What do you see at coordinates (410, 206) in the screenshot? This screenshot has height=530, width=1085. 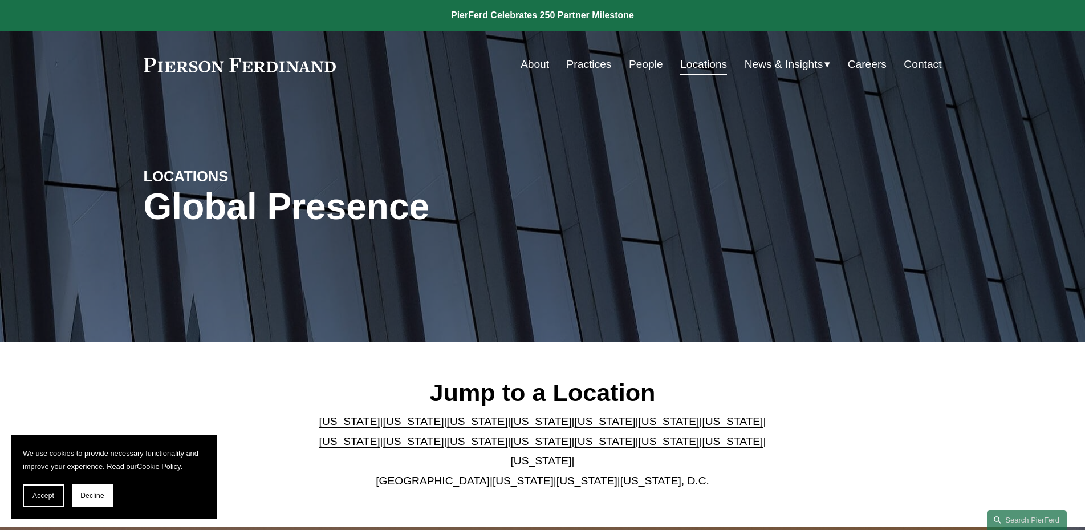 I see `h1: Global Presence` at bounding box center [410, 206].